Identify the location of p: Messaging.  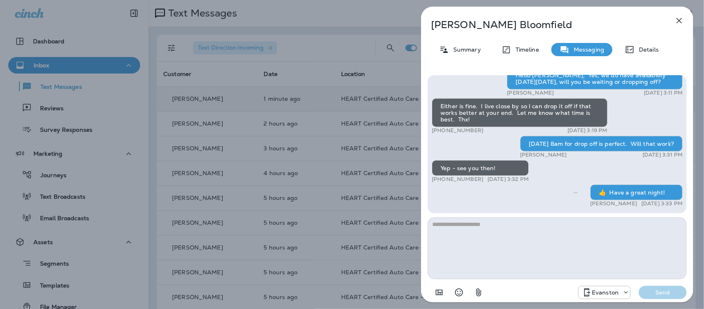
(587, 50).